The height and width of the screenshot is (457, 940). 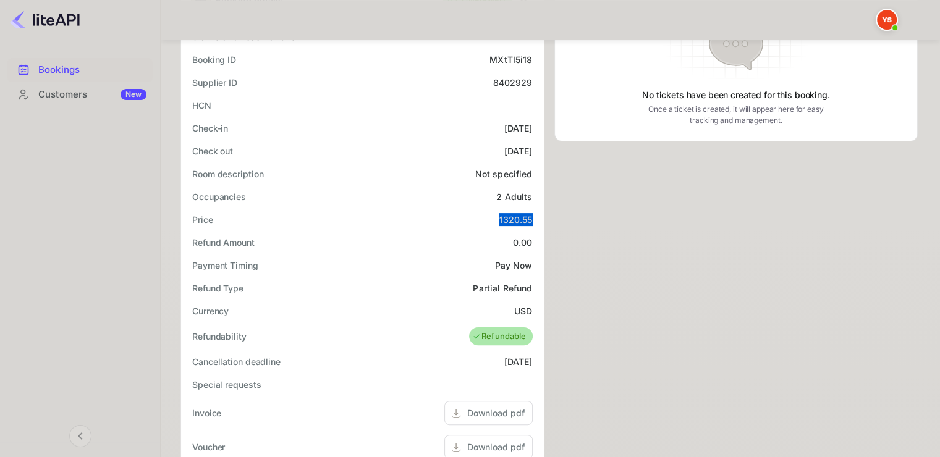 What do you see at coordinates (502, 288) in the screenshot?
I see `div: Partial Refund` at bounding box center [502, 288].